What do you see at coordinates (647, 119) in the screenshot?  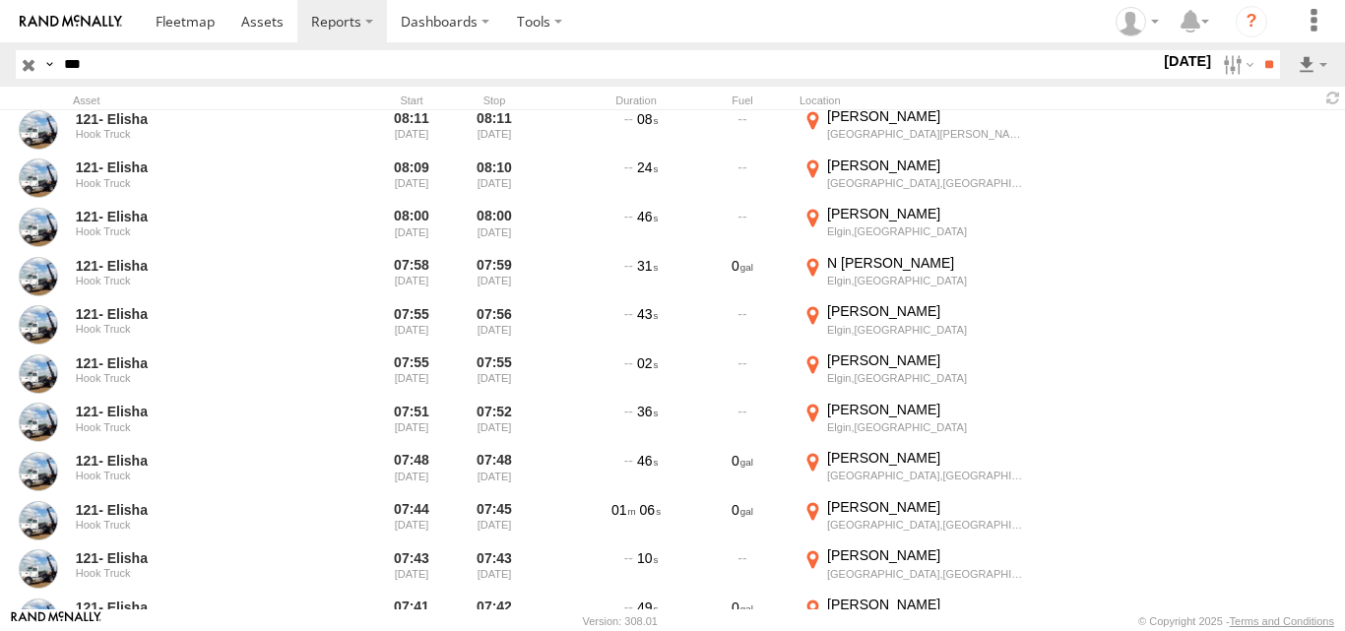 I see `span: 08` at bounding box center [647, 119].